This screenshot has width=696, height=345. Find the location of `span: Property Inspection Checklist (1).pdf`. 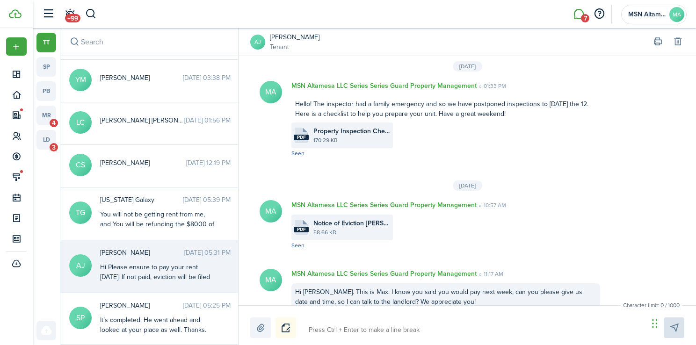

span: Property Inspection Checklist (1).pdf is located at coordinates (352, 131).